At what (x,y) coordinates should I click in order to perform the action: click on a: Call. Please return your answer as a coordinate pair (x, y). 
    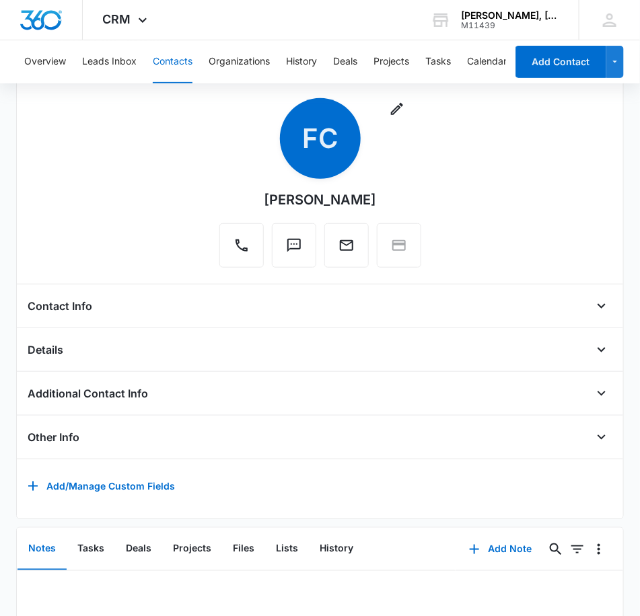
    Looking at the image, I should click on (241, 249).